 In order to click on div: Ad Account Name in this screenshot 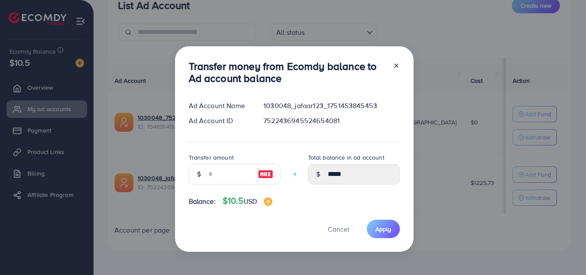, I will do `click(219, 105)`.